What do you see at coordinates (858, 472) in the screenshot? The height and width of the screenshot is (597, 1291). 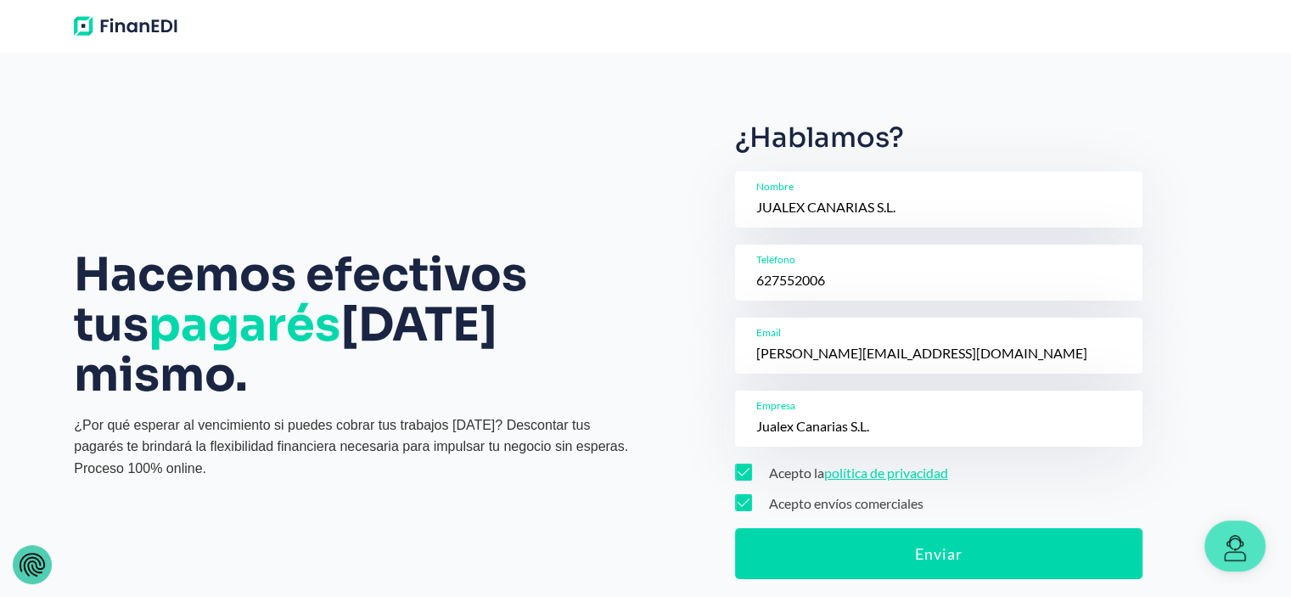 I see `div: Acepto la` at bounding box center [858, 472].